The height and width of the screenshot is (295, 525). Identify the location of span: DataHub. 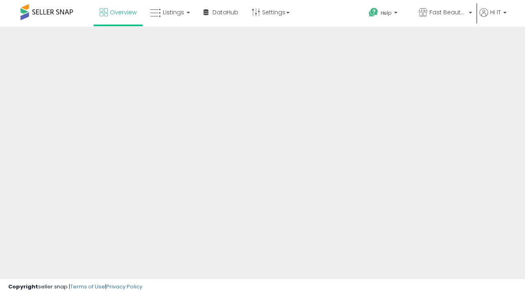
(225, 12).